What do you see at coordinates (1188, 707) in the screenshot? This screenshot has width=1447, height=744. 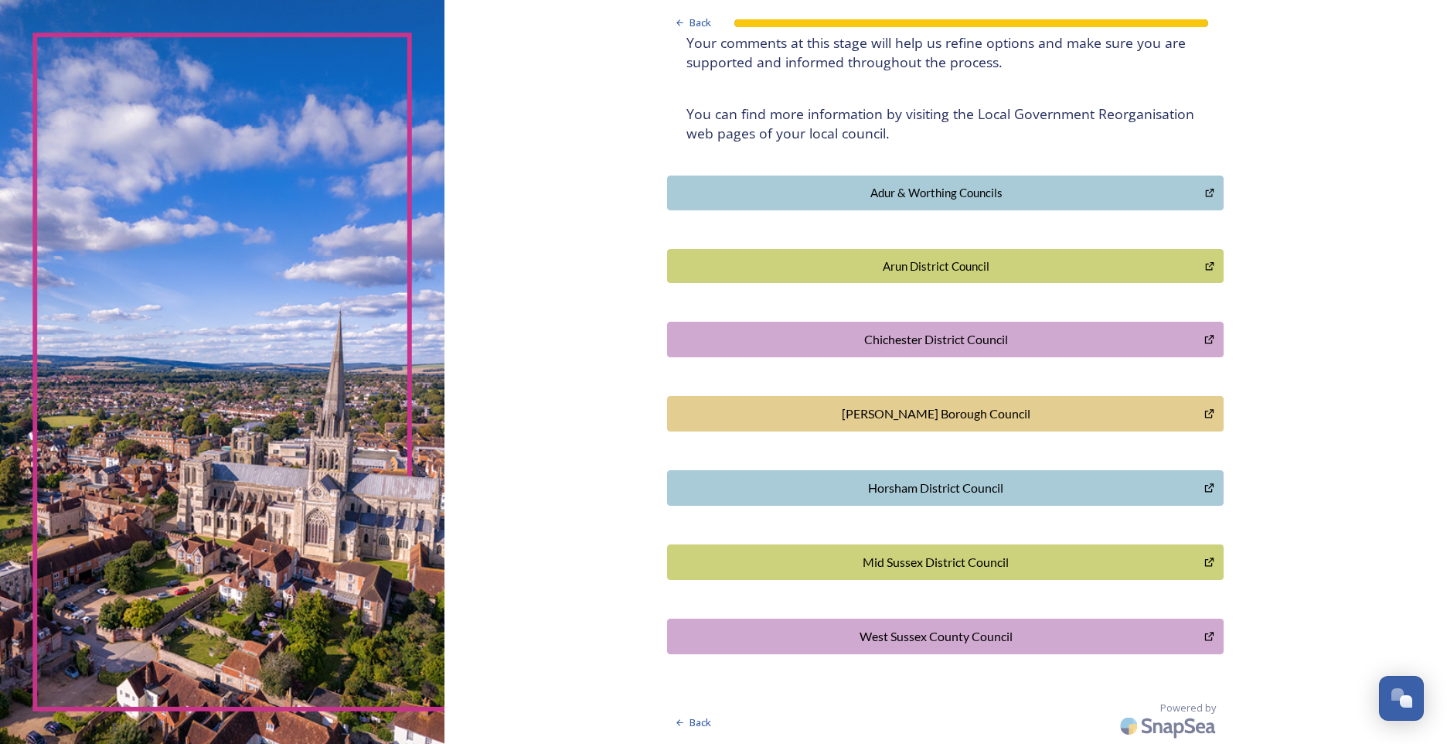 I see `span: Powered by` at bounding box center [1188, 707].